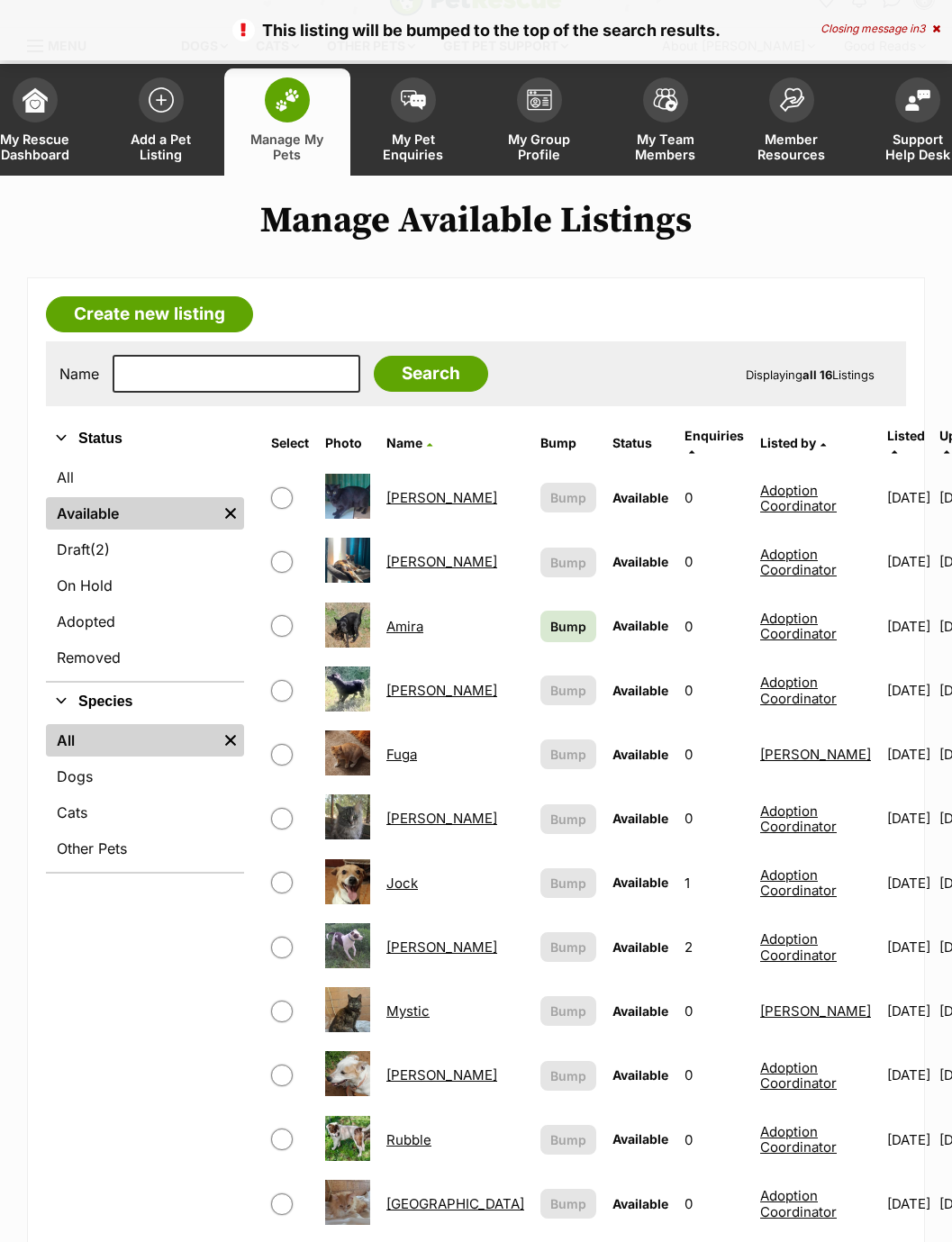 The height and width of the screenshot is (1242, 952). What do you see at coordinates (413, 147) in the screenshot?
I see `span: My Pet Enquiries` at bounding box center [413, 147].